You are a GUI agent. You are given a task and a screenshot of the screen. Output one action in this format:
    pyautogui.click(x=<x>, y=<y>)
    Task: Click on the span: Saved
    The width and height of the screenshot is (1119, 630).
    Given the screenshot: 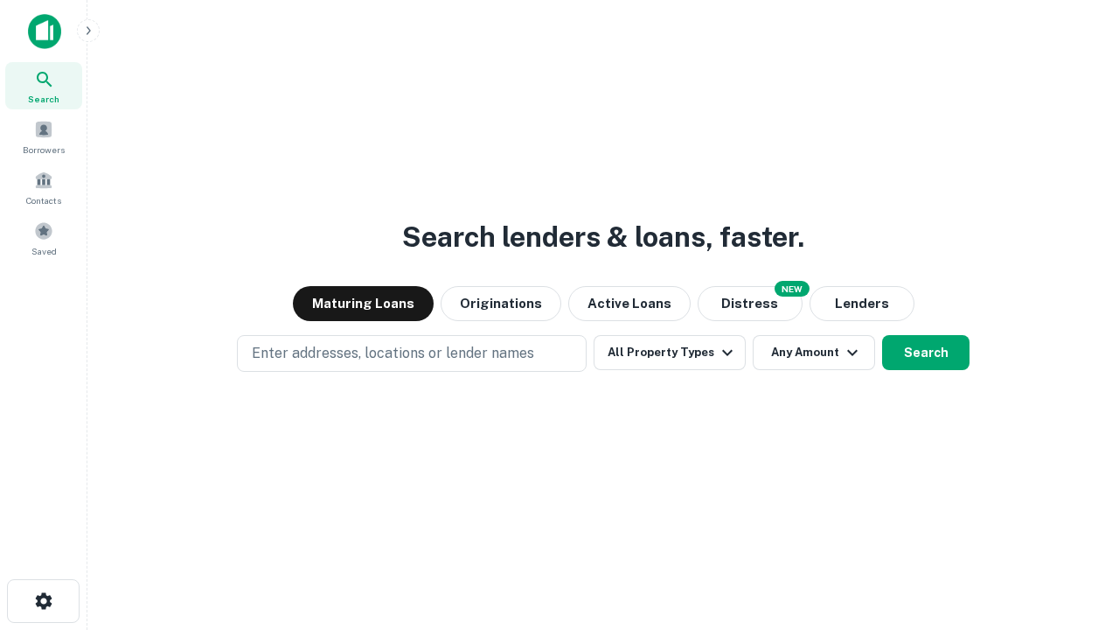 What is the action you would take?
    pyautogui.click(x=44, y=251)
    